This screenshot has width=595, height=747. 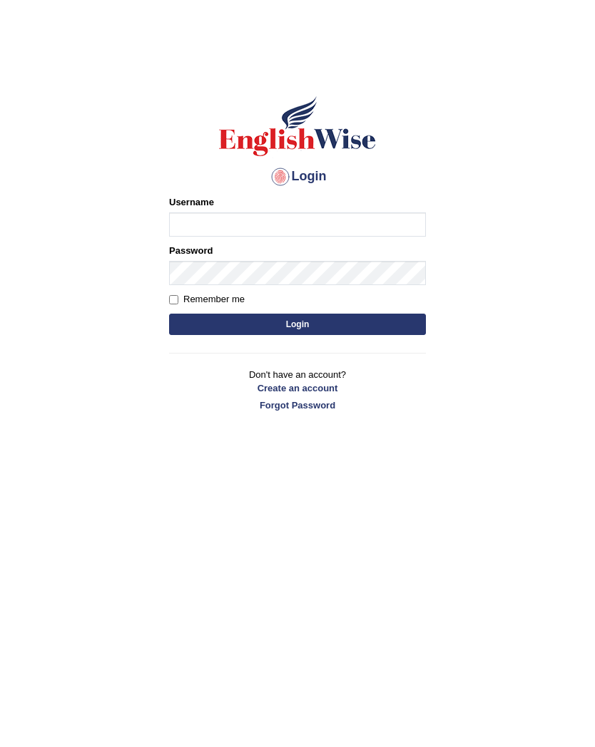 What do you see at coordinates (297, 177) in the screenshot?
I see `h4: Login` at bounding box center [297, 177].